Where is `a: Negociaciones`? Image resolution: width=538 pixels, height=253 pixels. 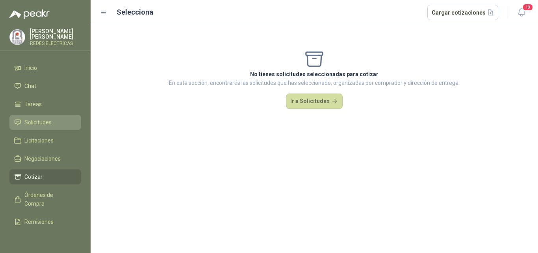
a: Negociaciones is located at coordinates (45, 158).